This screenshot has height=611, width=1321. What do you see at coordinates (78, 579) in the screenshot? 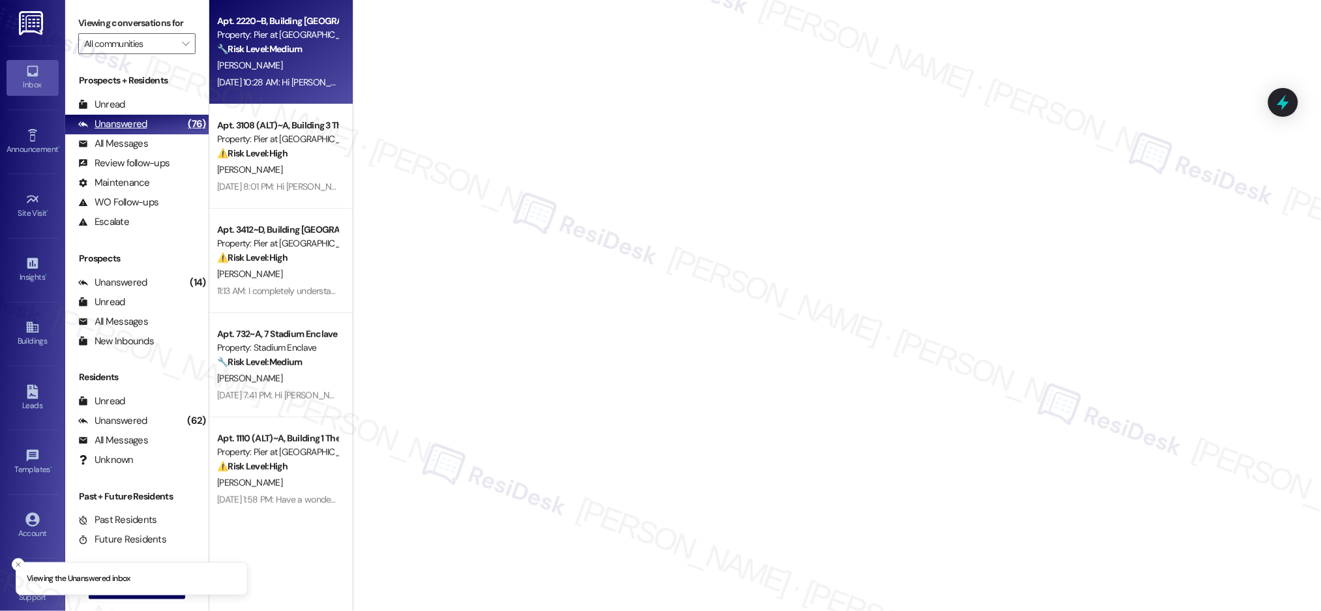
I see `p: Viewing the Unanswered inbox` at bounding box center [78, 579].